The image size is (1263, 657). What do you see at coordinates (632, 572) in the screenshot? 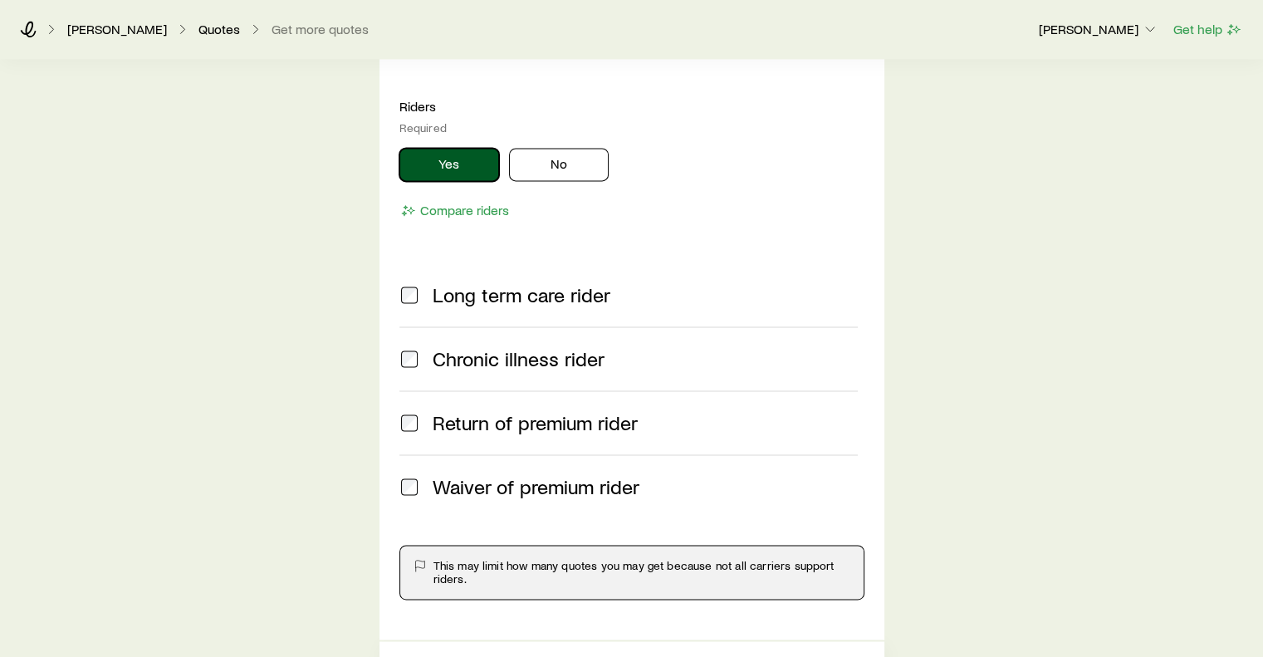
I see `div: This may limit how many quotes you may get because not all carriers support riders.` at bounding box center [632, 572].